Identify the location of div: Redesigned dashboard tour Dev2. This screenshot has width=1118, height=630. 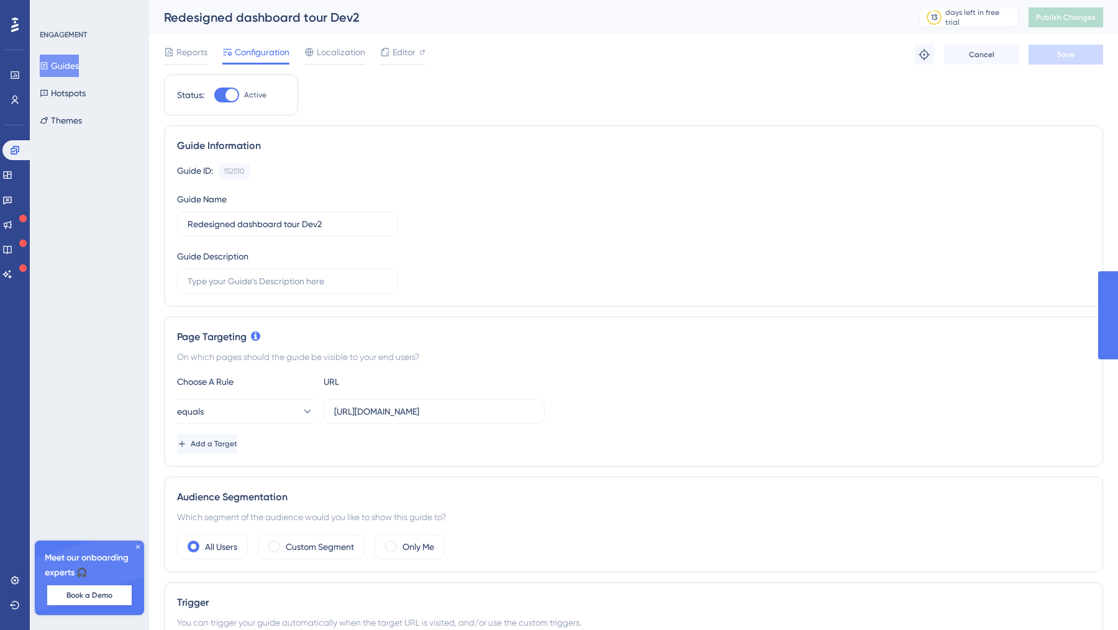
(526, 17).